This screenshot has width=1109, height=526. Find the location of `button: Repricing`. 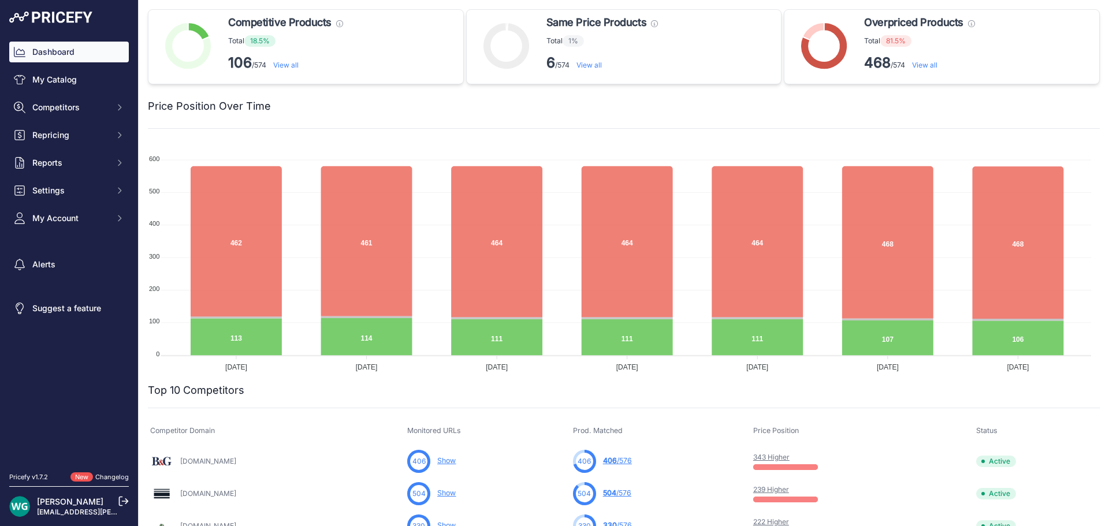

button: Repricing is located at coordinates (69, 135).